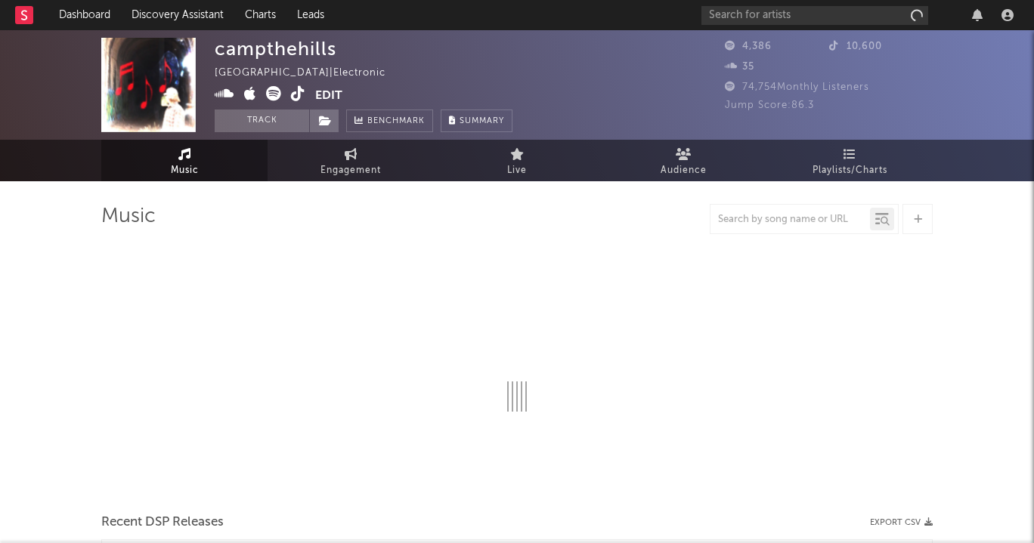  I want to click on button: Summary, so click(476, 121).